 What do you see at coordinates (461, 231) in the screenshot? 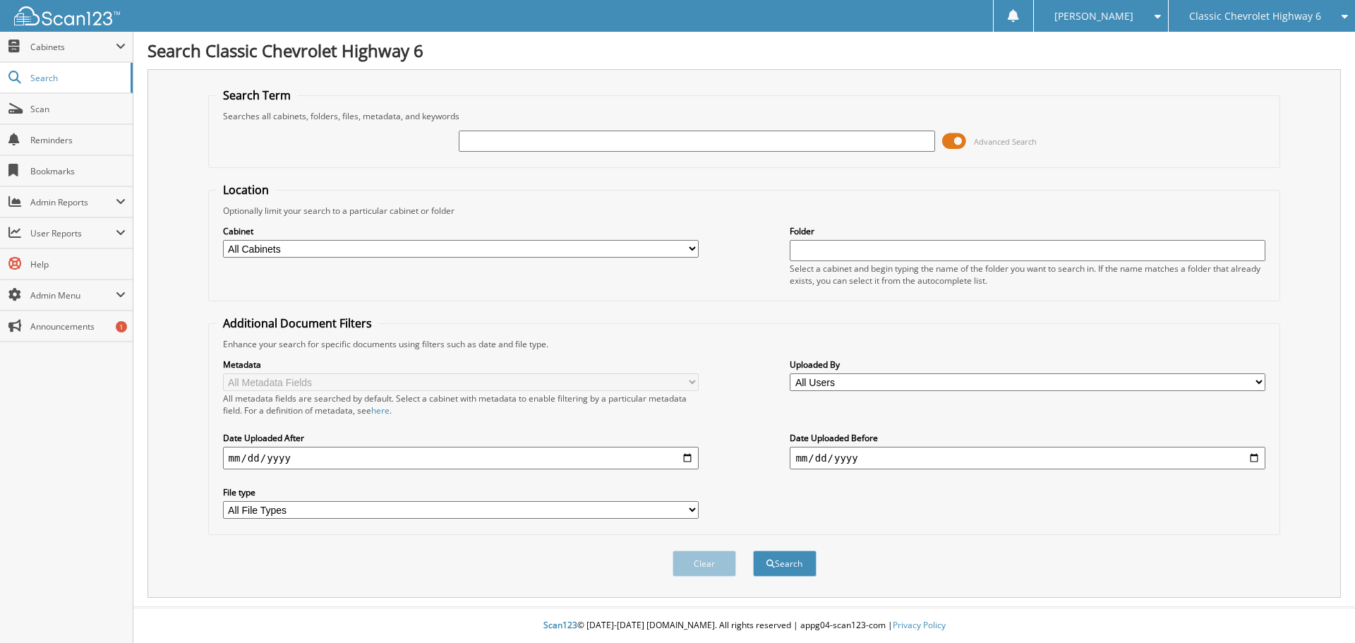
I see `label: Cabinet` at bounding box center [461, 231].